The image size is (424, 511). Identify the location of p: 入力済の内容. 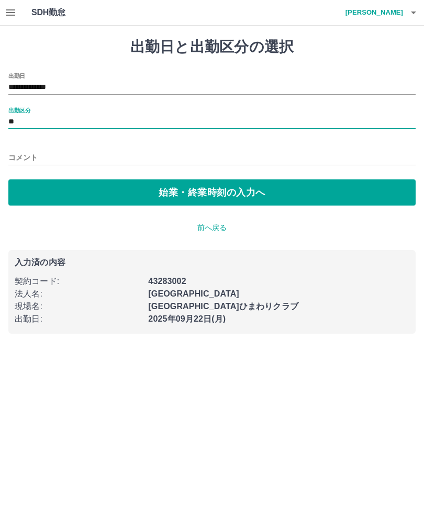
(212, 263).